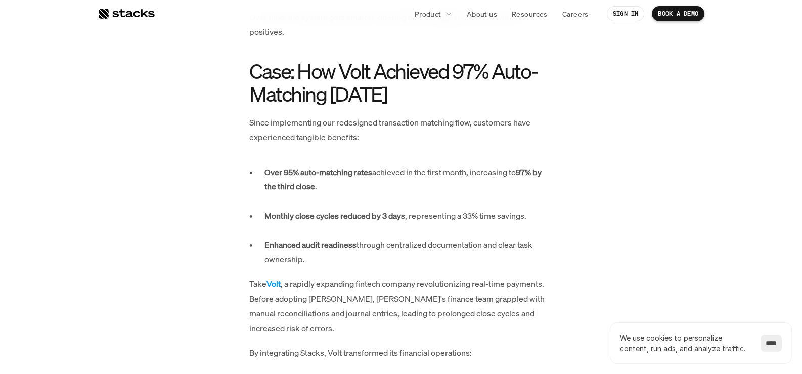 Image resolution: width=802 pixels, height=374 pixels. I want to click on p: achieved in the first month, increasing to ., so click(409, 187).